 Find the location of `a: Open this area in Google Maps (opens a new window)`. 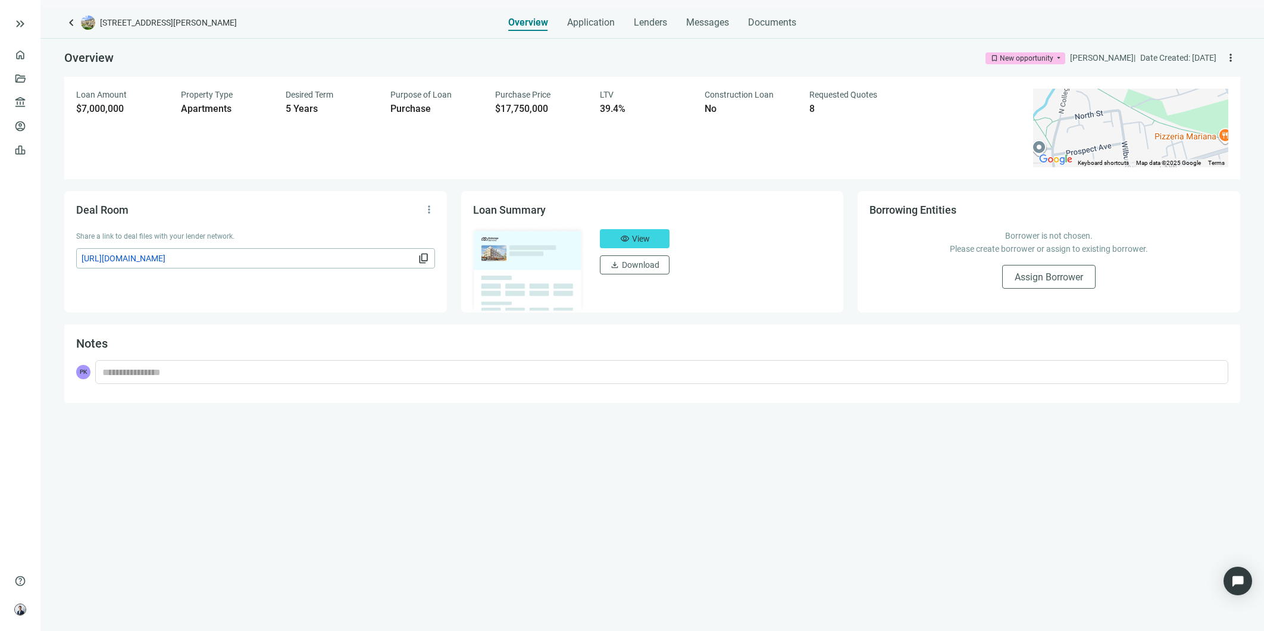

a: Open this area in Google Maps (opens a new window) is located at coordinates (1055, 159).